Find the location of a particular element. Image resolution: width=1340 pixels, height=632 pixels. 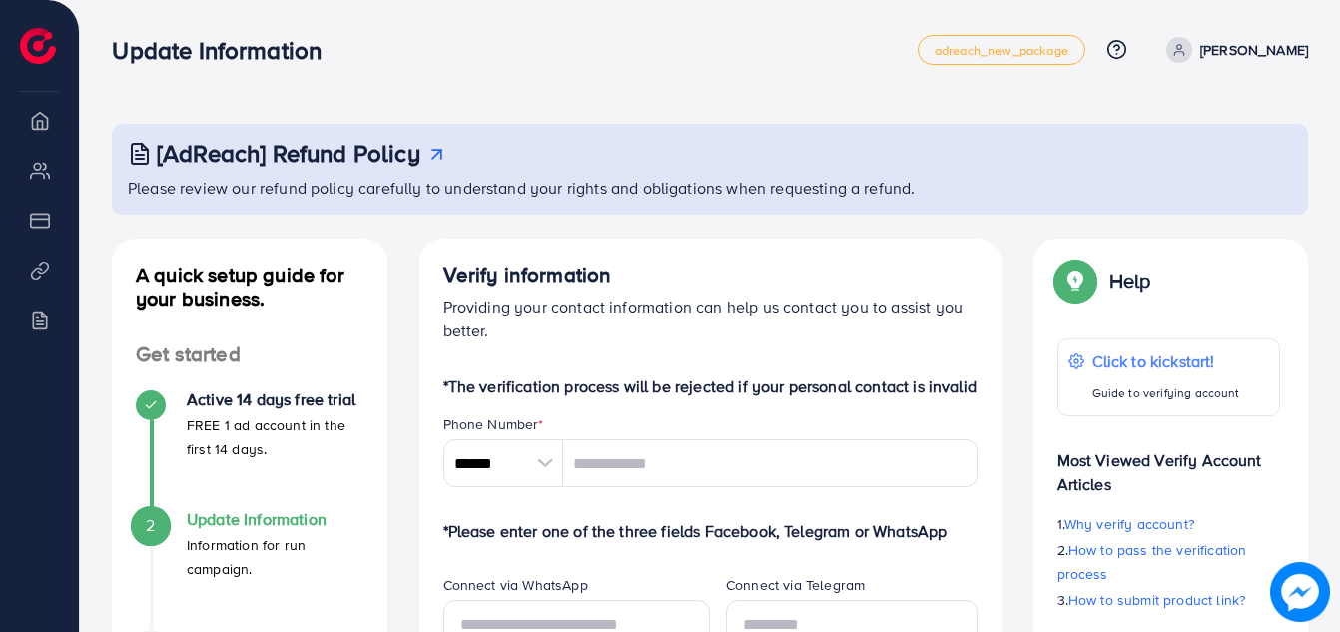

a: logo is located at coordinates (38, 46).